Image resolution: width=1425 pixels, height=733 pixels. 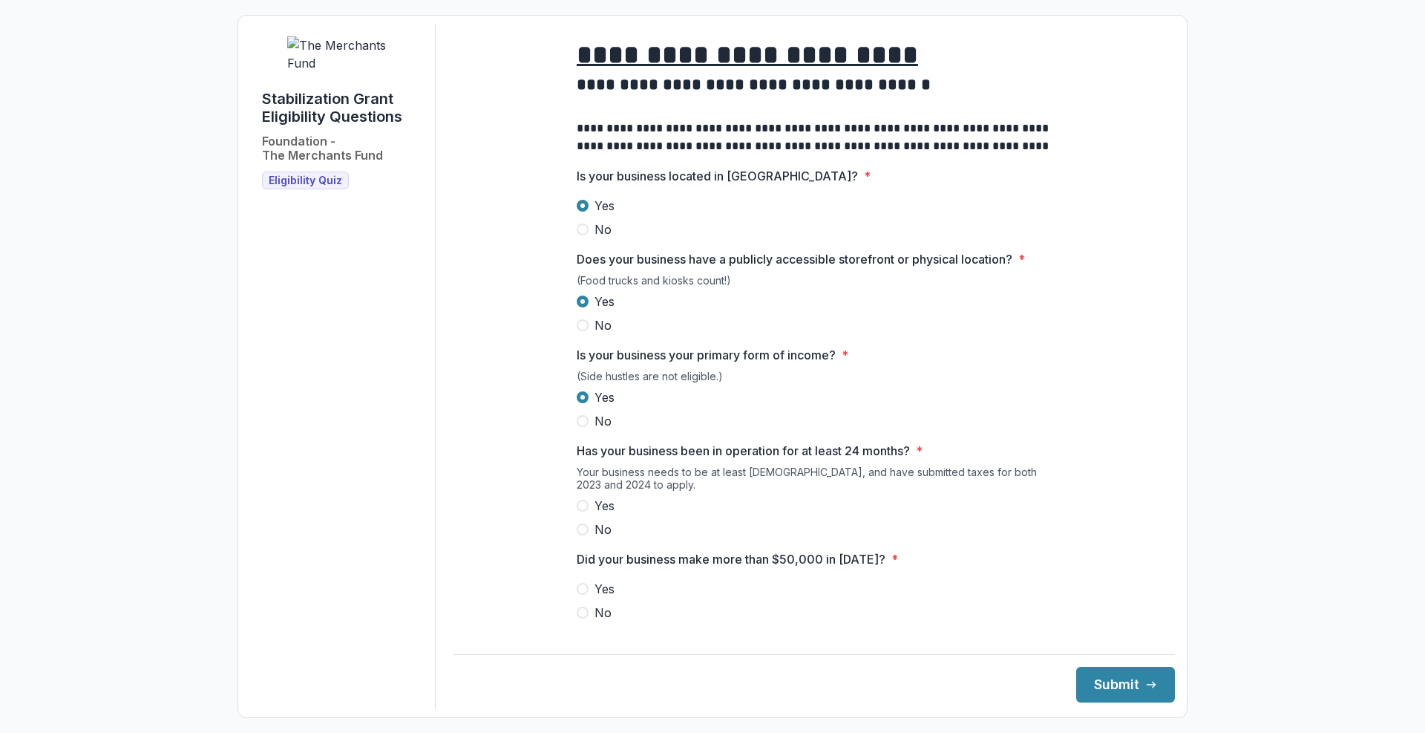 What do you see at coordinates (814, 283) in the screenshot?
I see `div: (Food trucks and kiosks count!)` at bounding box center [814, 283].